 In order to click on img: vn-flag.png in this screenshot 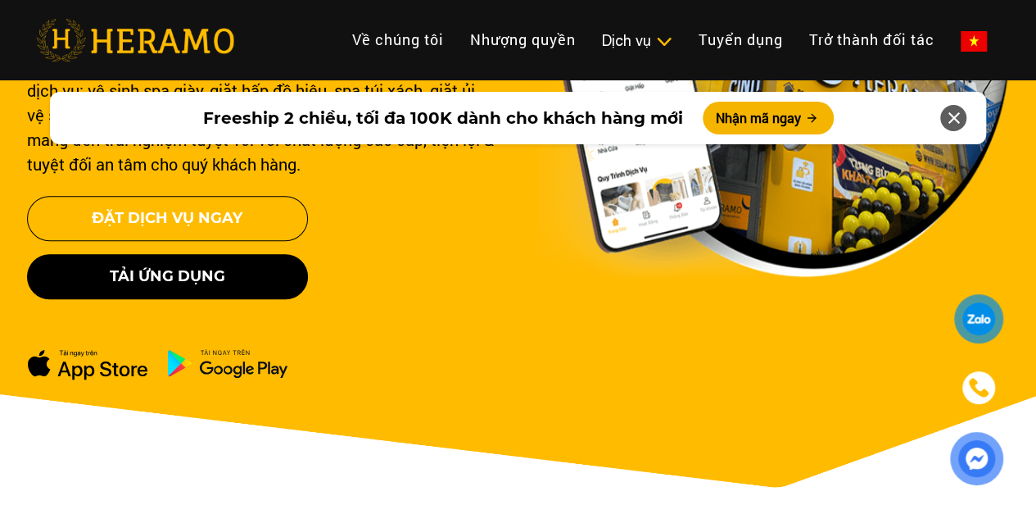, I will do `click(974, 41)`.